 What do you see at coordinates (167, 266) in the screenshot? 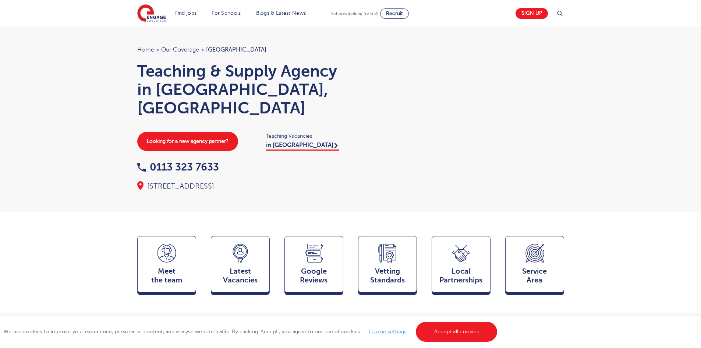
I see `a: Meetthe team` at bounding box center [167, 266].